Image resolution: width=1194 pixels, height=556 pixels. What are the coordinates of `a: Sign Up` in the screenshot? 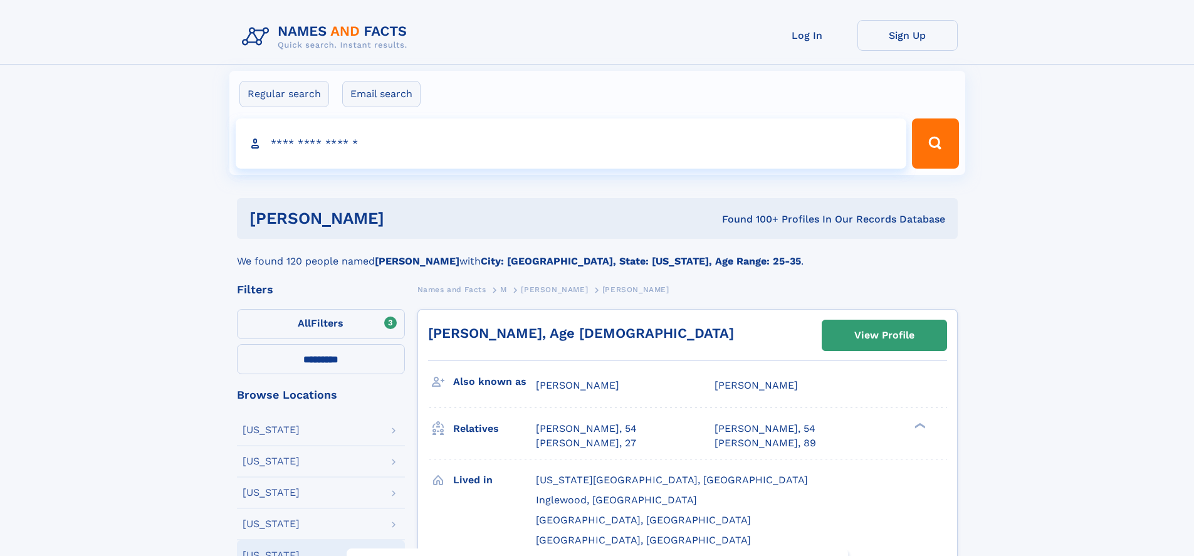 It's located at (908, 35).